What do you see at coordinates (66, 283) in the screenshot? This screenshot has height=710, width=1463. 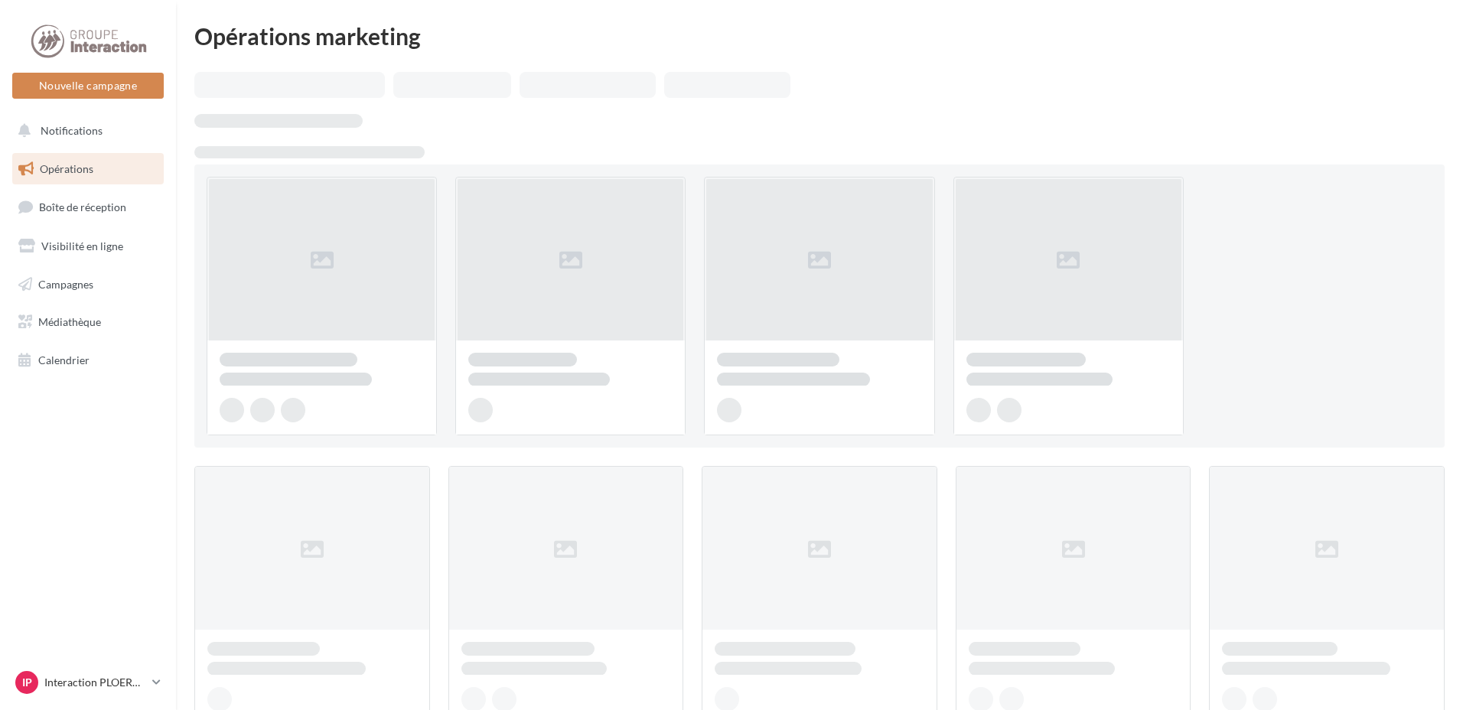 I see `span: Campagnes` at bounding box center [66, 283].